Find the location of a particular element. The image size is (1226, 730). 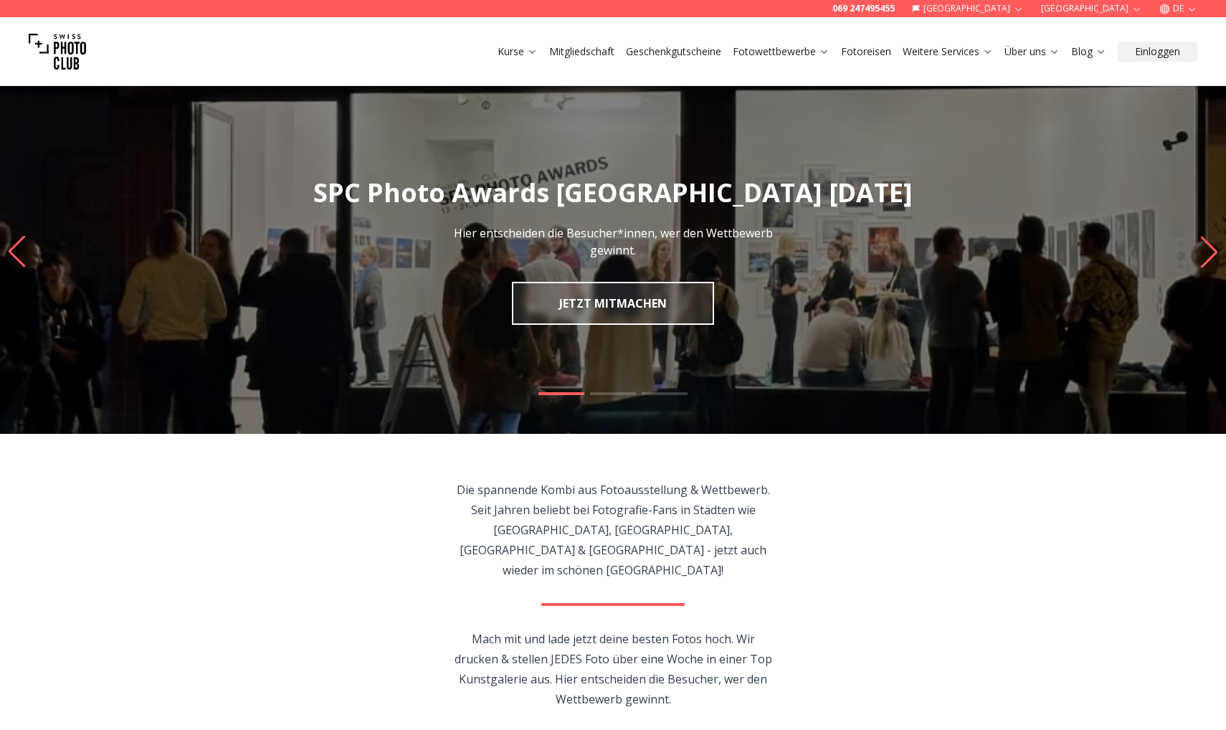

a: Über uns is located at coordinates (1031, 52).